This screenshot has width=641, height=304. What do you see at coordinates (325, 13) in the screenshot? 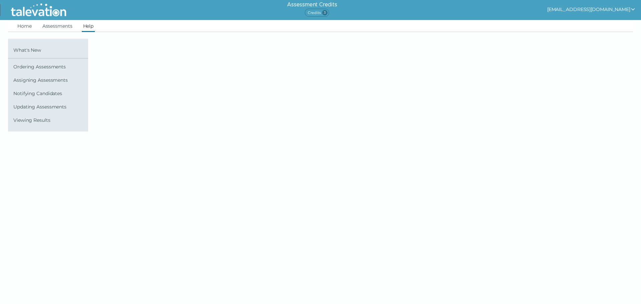
I see `span: 3` at bounding box center [325, 13].